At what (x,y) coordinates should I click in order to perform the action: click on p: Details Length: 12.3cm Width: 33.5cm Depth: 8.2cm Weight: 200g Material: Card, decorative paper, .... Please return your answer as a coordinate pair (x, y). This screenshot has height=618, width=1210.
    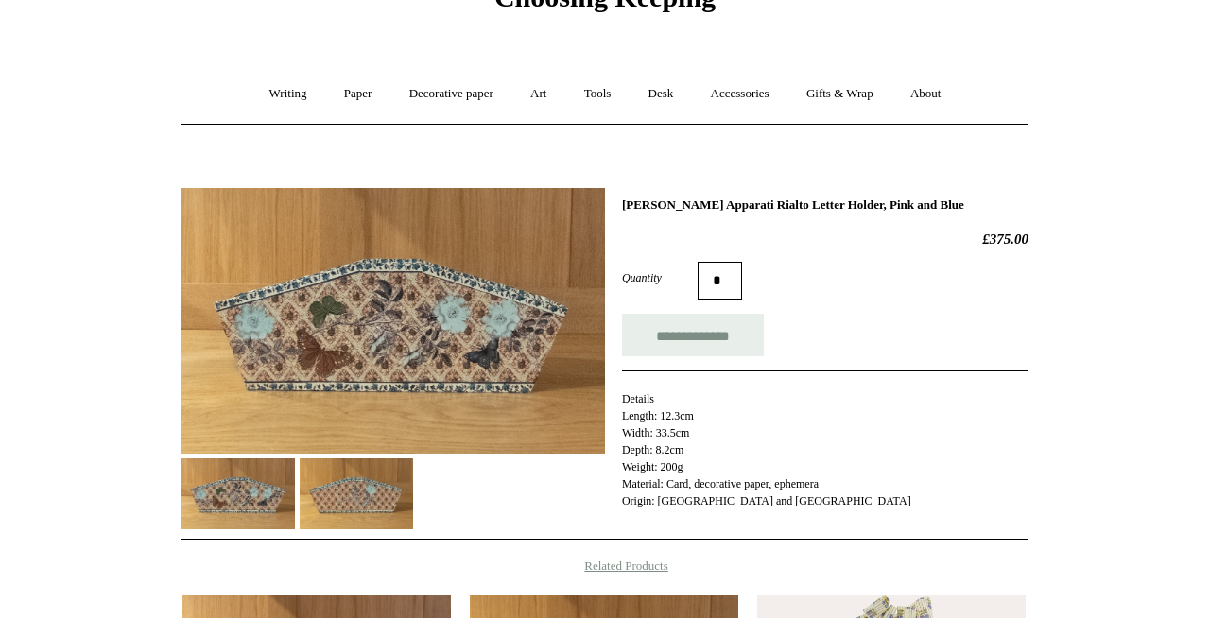
    Looking at the image, I should click on (825, 450).